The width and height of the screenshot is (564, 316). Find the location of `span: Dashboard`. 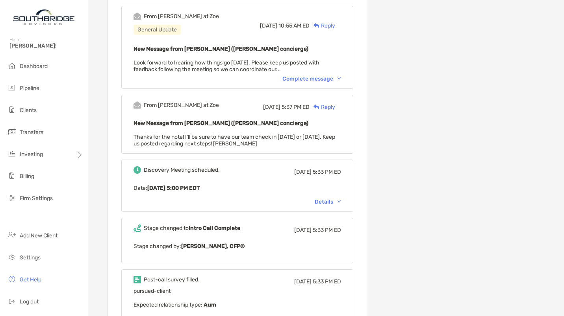

span: Dashboard is located at coordinates (33, 66).